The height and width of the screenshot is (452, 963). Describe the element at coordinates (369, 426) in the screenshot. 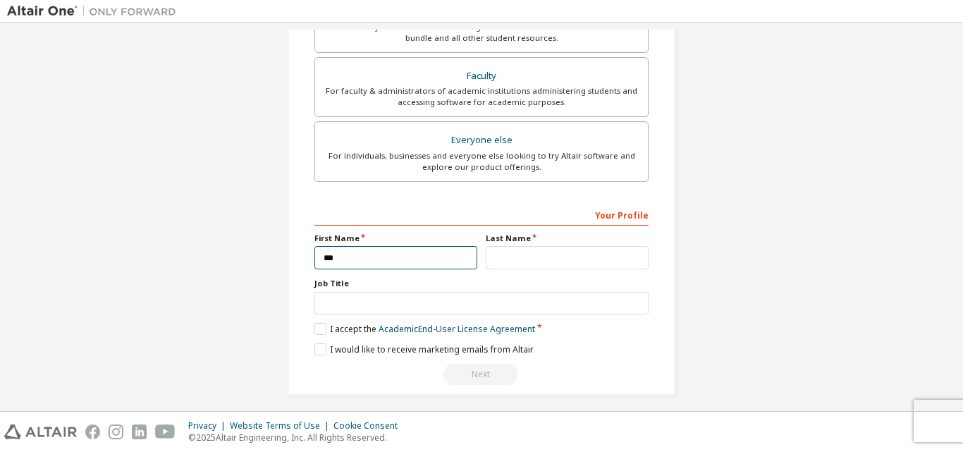

I see `div: Cookie Consent` at that location.